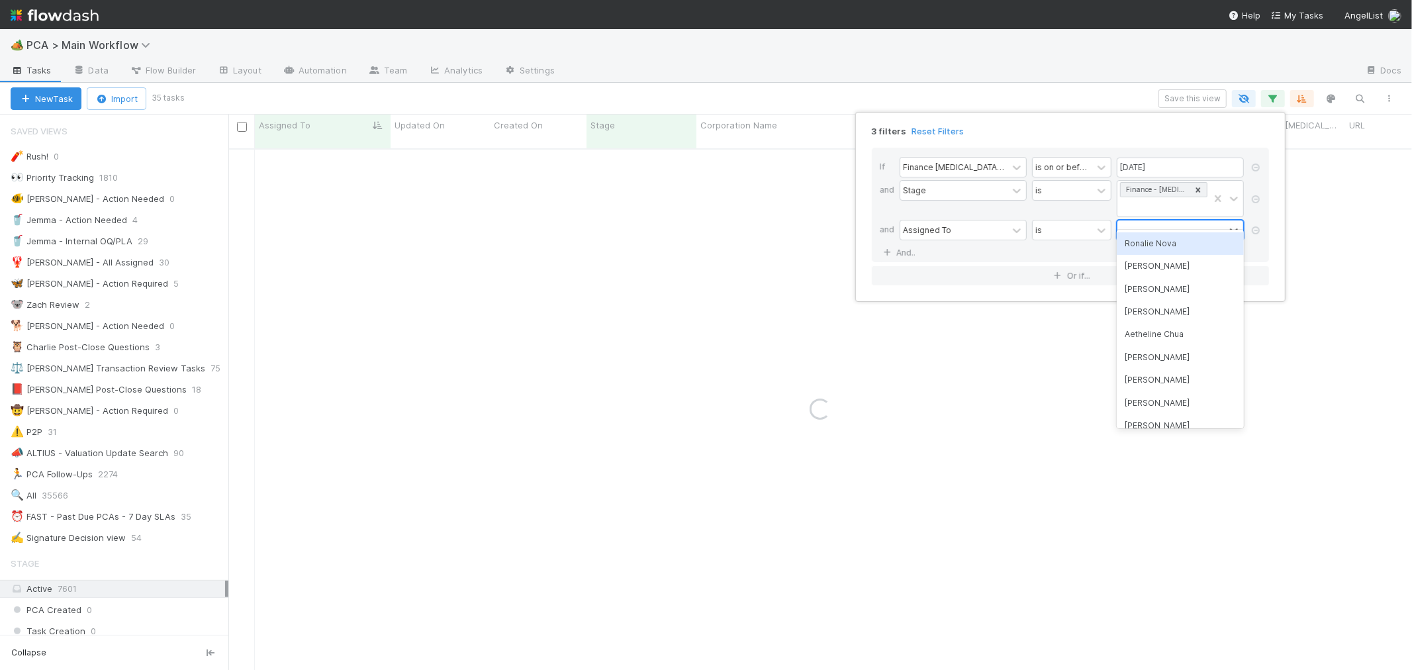 Image resolution: width=1412 pixels, height=670 pixels. I want to click on div: Aetheline Chua, so click(1181, 334).